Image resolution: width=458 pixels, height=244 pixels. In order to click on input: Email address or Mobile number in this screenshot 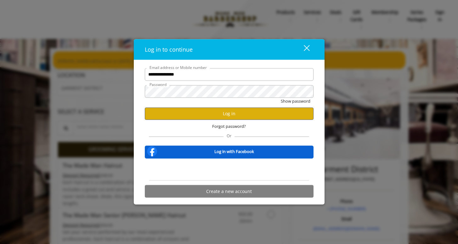, I will do `click(229, 74)`.